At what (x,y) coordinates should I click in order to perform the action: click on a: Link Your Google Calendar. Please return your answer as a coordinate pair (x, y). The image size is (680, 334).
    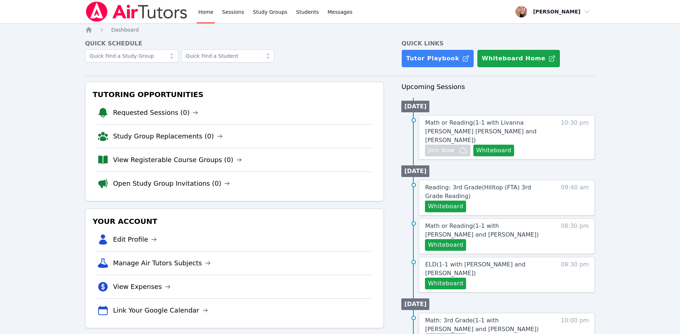
    Looking at the image, I should click on (160, 311).